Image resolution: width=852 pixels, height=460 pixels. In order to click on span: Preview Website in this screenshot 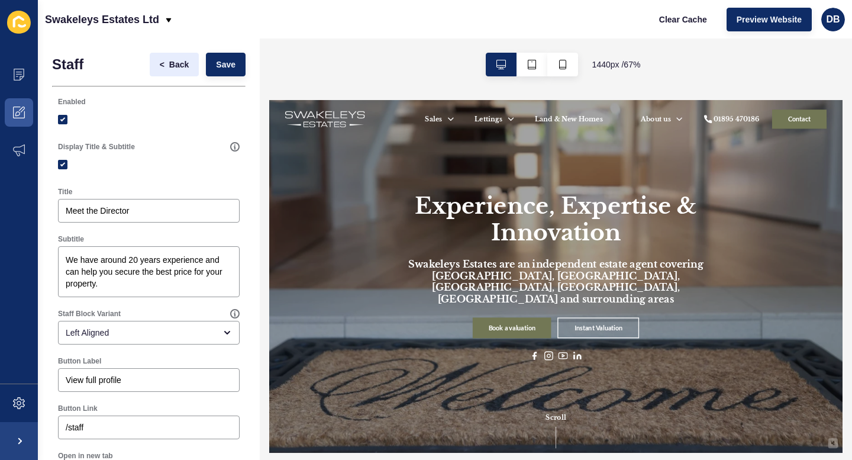, I will do `click(769, 20)`.